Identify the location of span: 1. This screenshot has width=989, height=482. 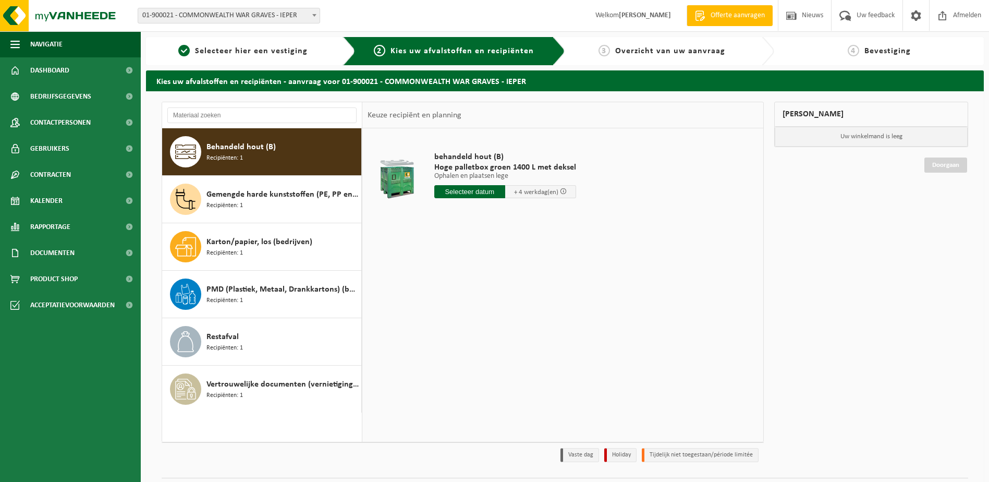
(184, 51).